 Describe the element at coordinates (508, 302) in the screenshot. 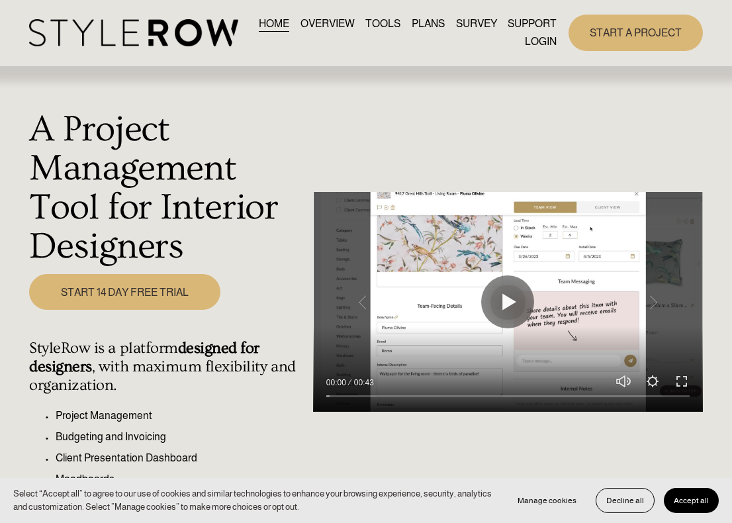

I see `button: Play` at that location.